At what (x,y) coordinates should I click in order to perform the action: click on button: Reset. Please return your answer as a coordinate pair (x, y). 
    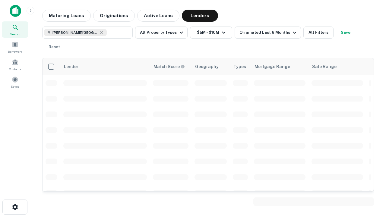
    Looking at the image, I should click on (54, 47).